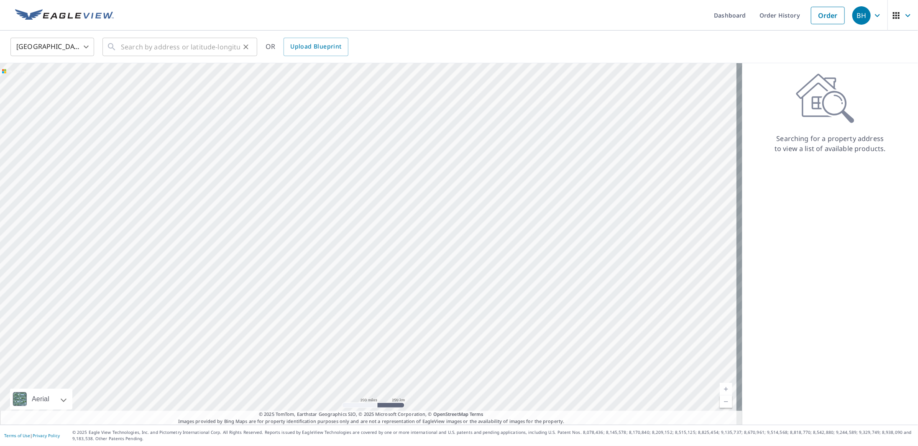 The width and height of the screenshot is (918, 446). I want to click on a: Upload Blueprint, so click(316, 47).